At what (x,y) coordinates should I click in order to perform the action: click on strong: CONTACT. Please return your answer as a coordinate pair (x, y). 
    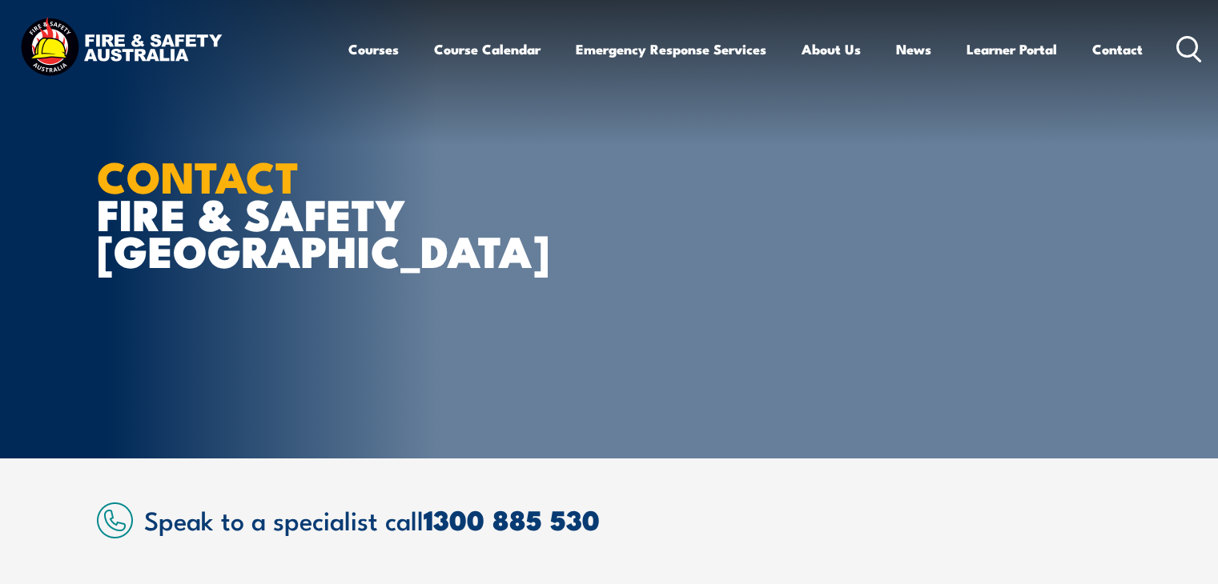
    Looking at the image, I should click on (198, 175).